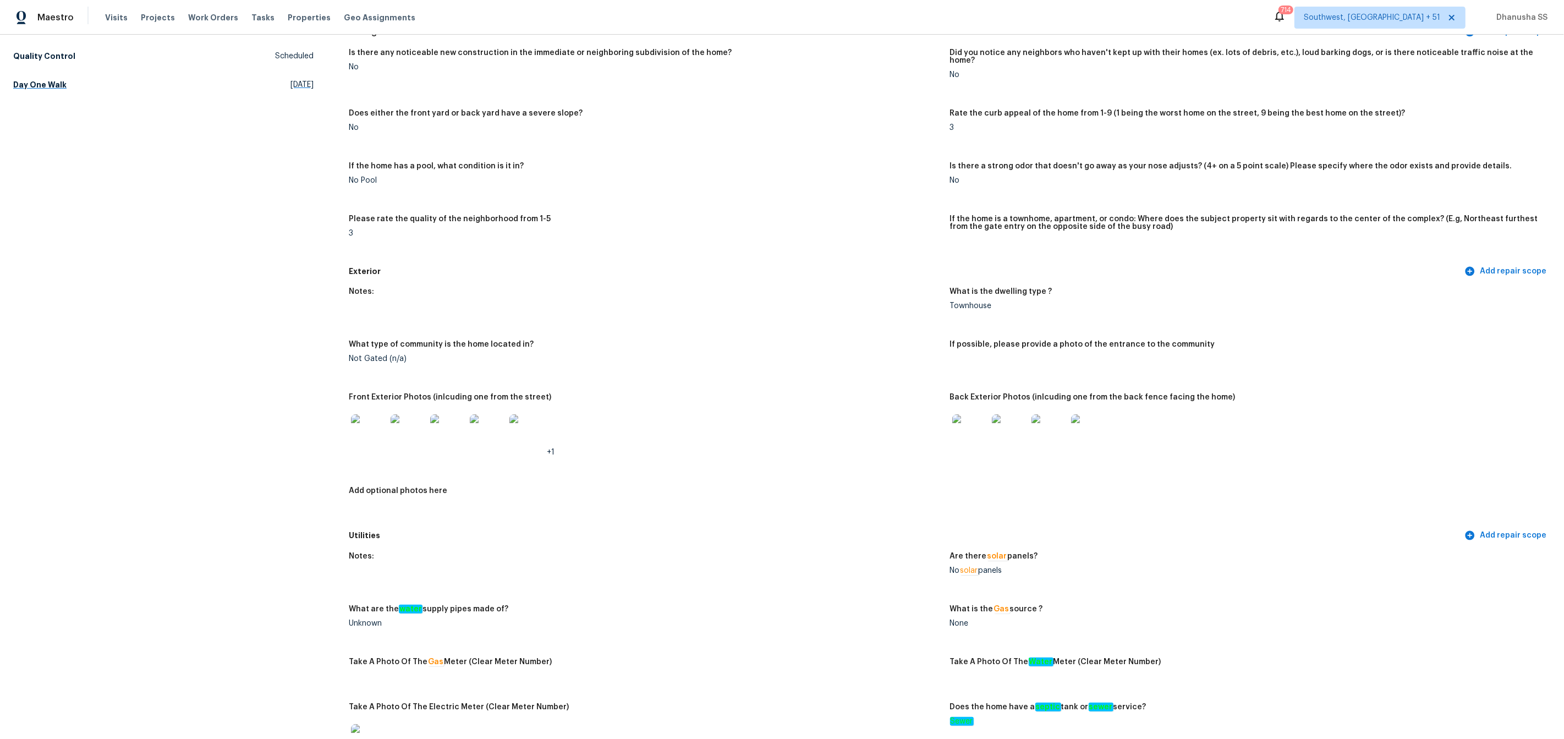  I want to click on div: No panels, so click(1246, 570).